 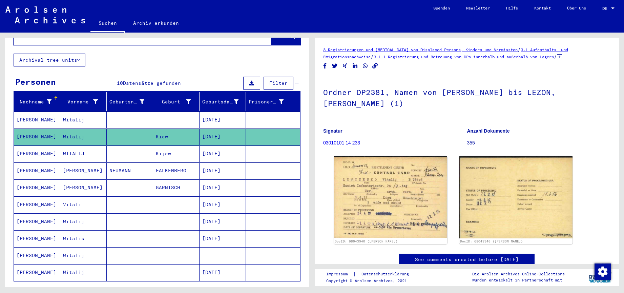 What do you see at coordinates (83, 153) in the screenshot?
I see `mat-cell: WITALIJ` at bounding box center [83, 153].